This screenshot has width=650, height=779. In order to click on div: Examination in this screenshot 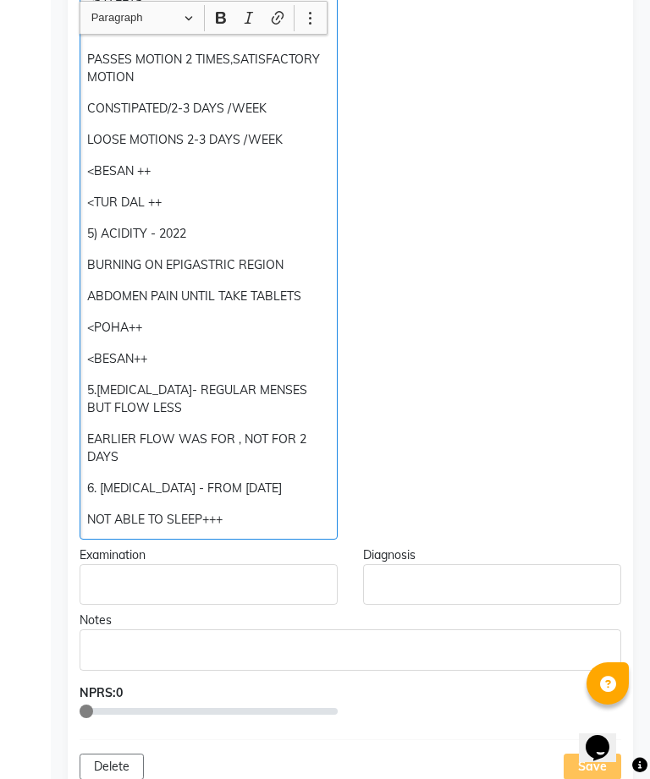, I will do `click(208, 555)`.